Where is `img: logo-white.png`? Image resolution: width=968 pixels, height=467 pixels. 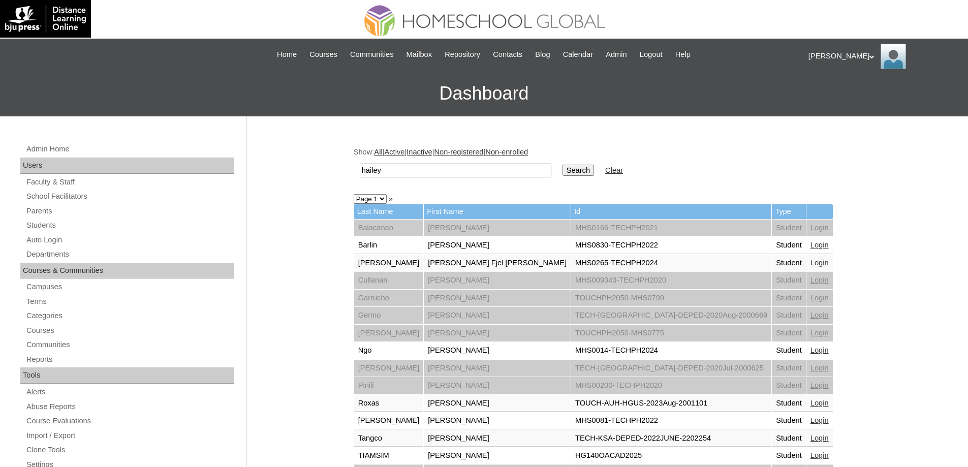
img: logo-white.png is located at coordinates (45, 19).